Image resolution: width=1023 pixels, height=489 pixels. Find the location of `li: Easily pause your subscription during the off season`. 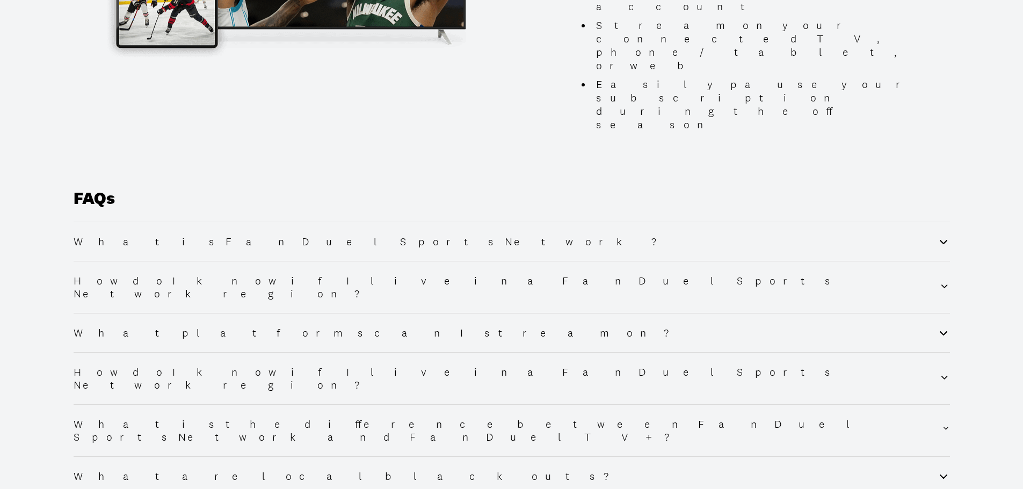

li: Easily pause your subscription during the off season is located at coordinates (759, 105).